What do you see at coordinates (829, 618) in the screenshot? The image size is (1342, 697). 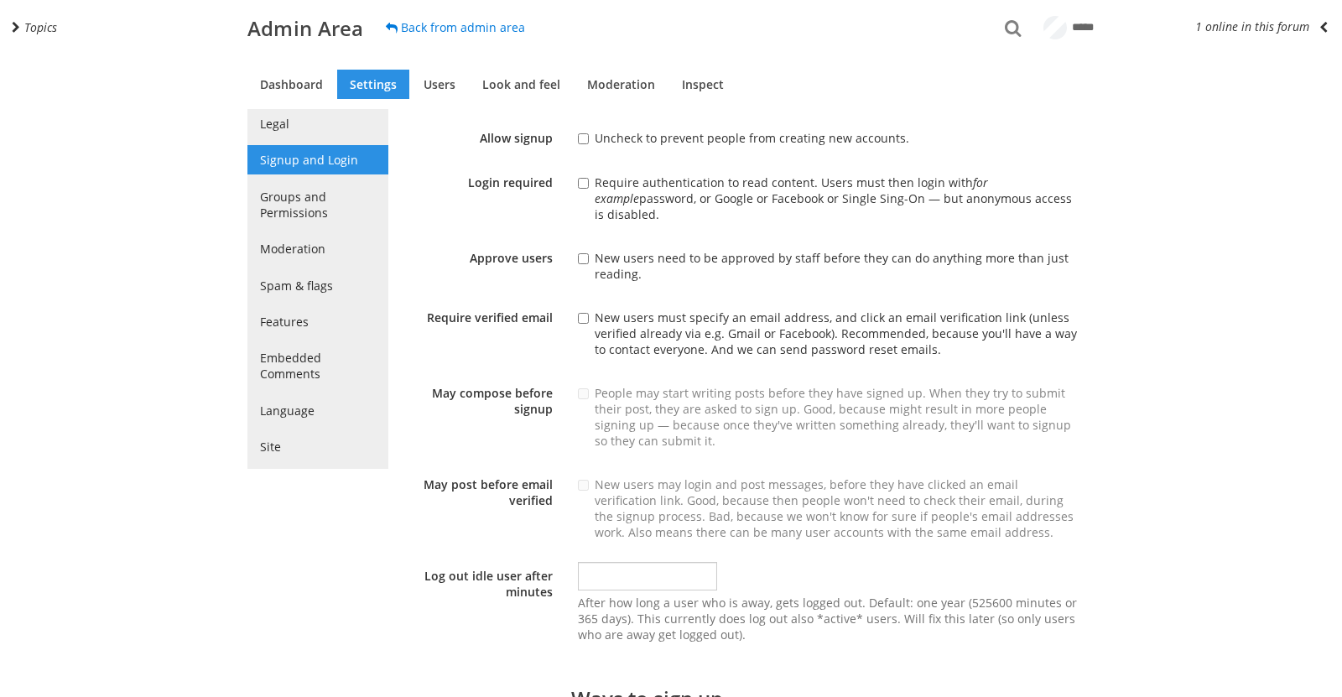 I see `span: After how long a user who is away, gets logged out. Default: one year (525600 minutes or 365 days...` at bounding box center [829, 618].